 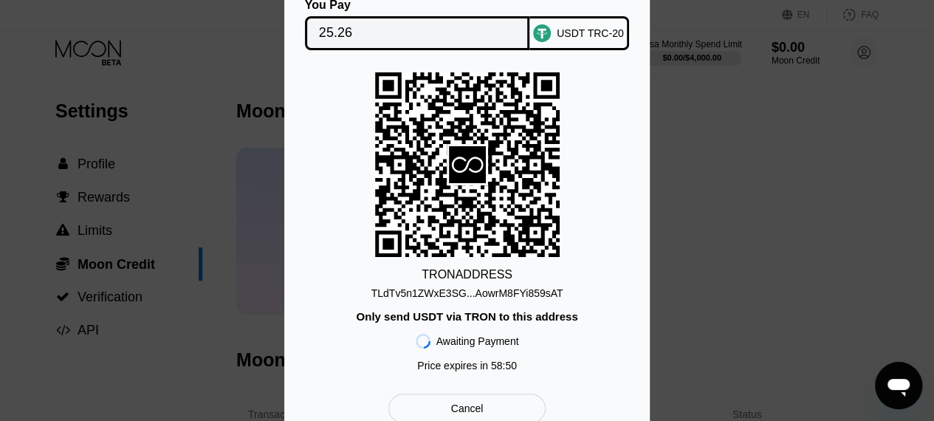 What do you see at coordinates (504, 366) in the screenshot?
I see `span: 58 : 50` at bounding box center [504, 366].